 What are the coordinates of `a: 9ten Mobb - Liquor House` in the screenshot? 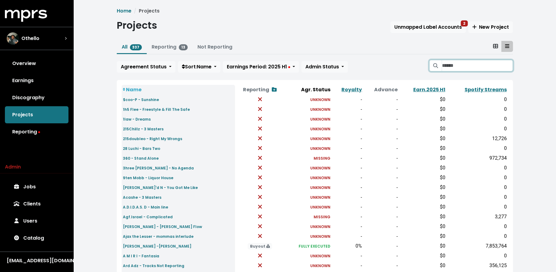 It's located at (148, 177).